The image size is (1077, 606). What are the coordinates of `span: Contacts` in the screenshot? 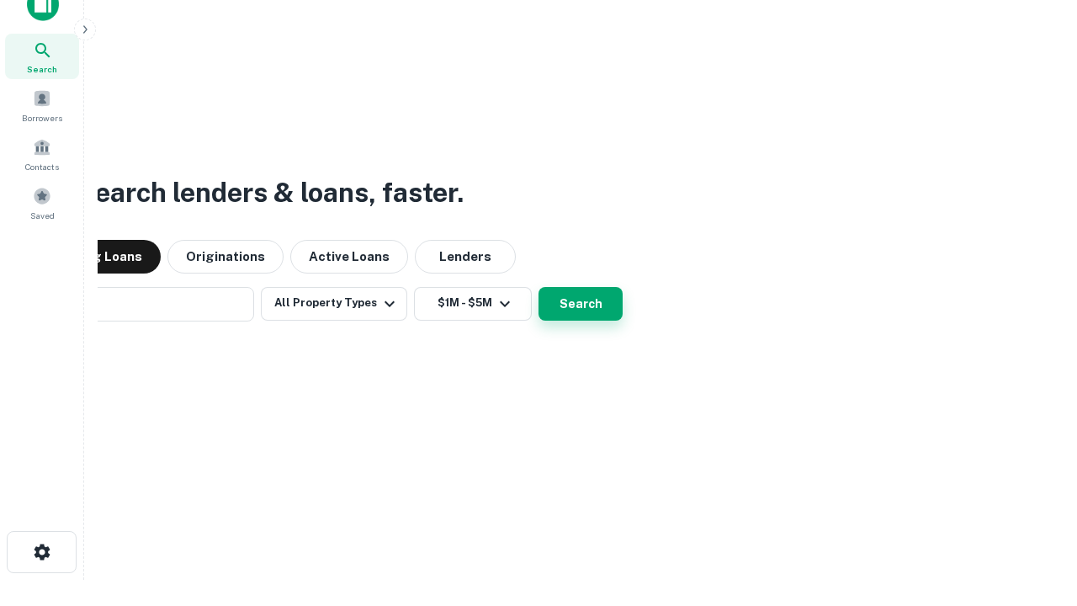 It's located at (42, 167).